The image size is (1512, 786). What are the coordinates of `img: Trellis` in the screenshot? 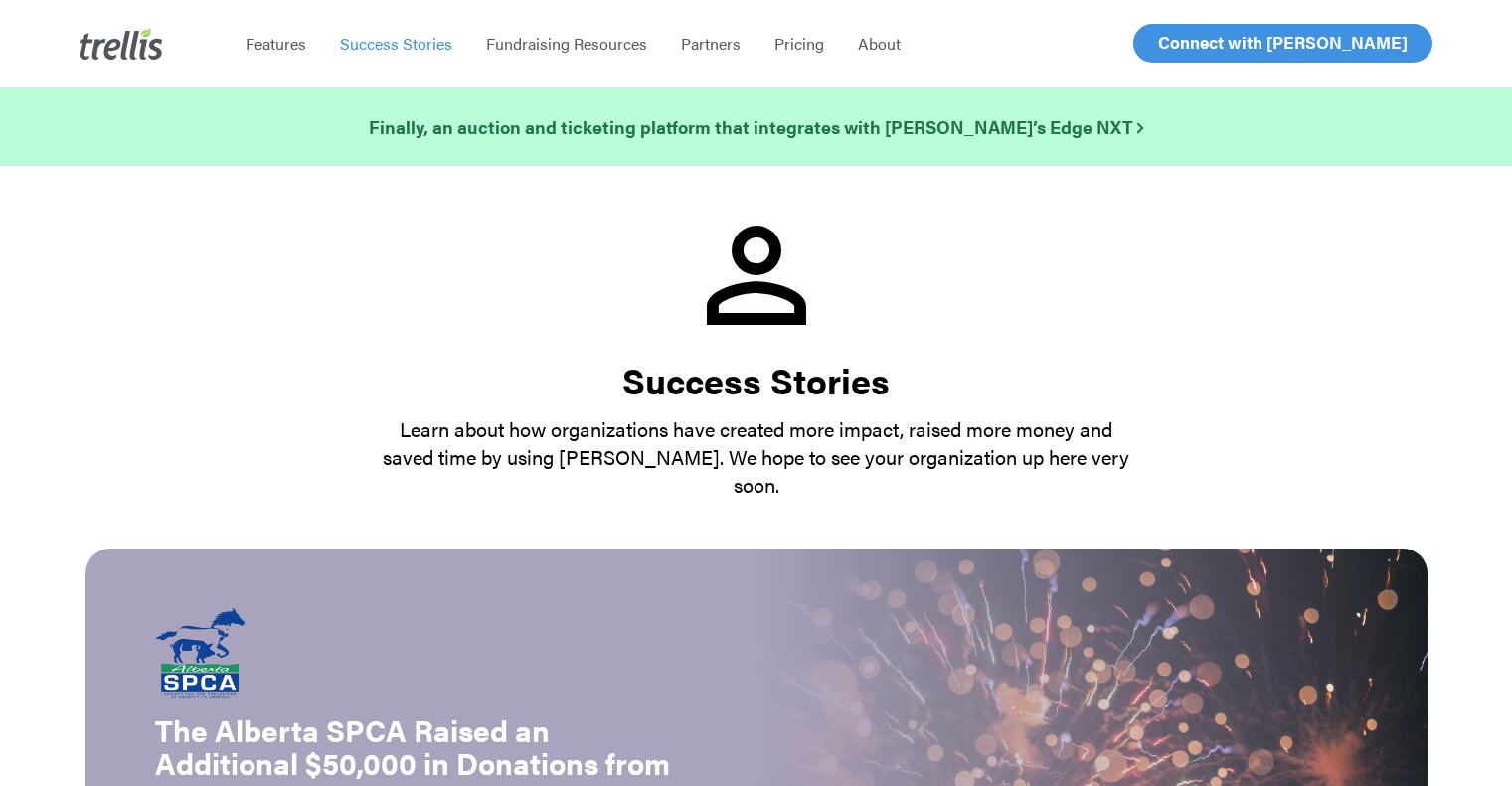 It's located at (121, 44).